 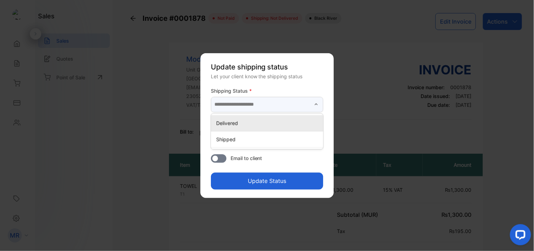 I want to click on span: Email to client, so click(x=246, y=157).